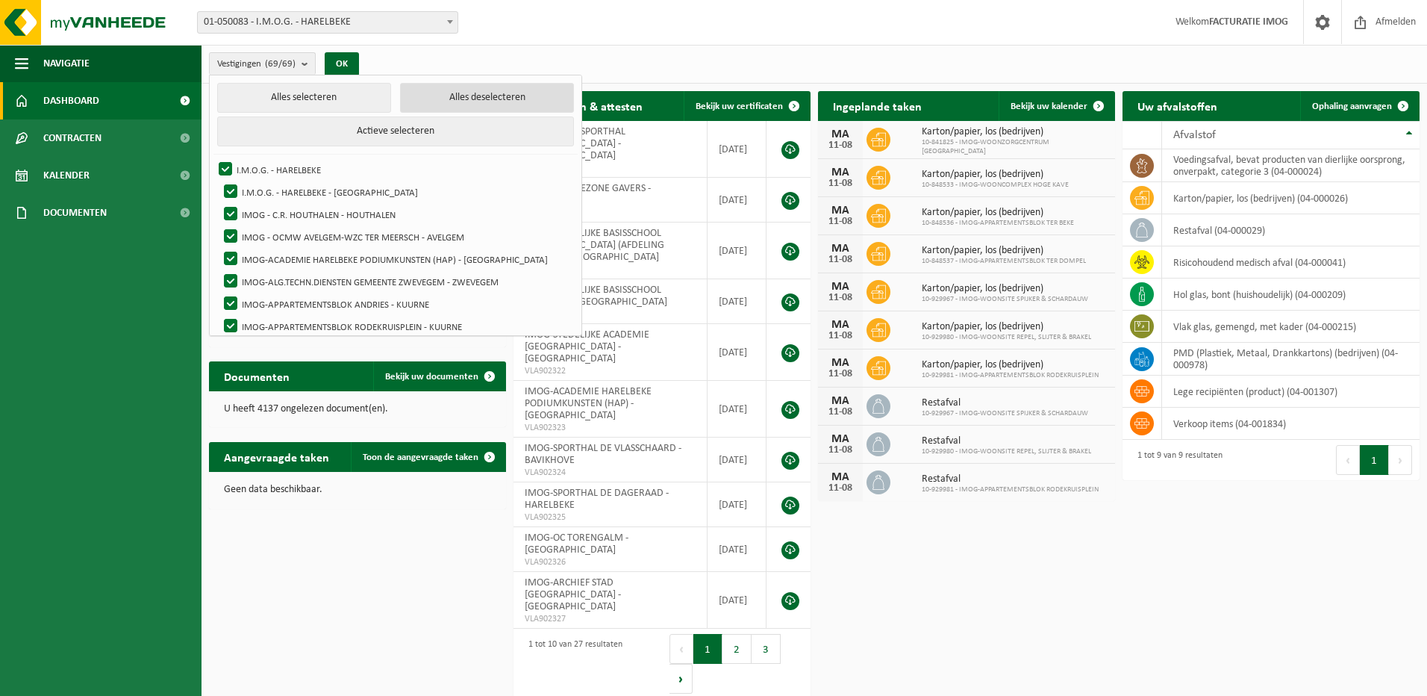  What do you see at coordinates (280, 63) in the screenshot?
I see `count: (69/69)` at bounding box center [280, 63].